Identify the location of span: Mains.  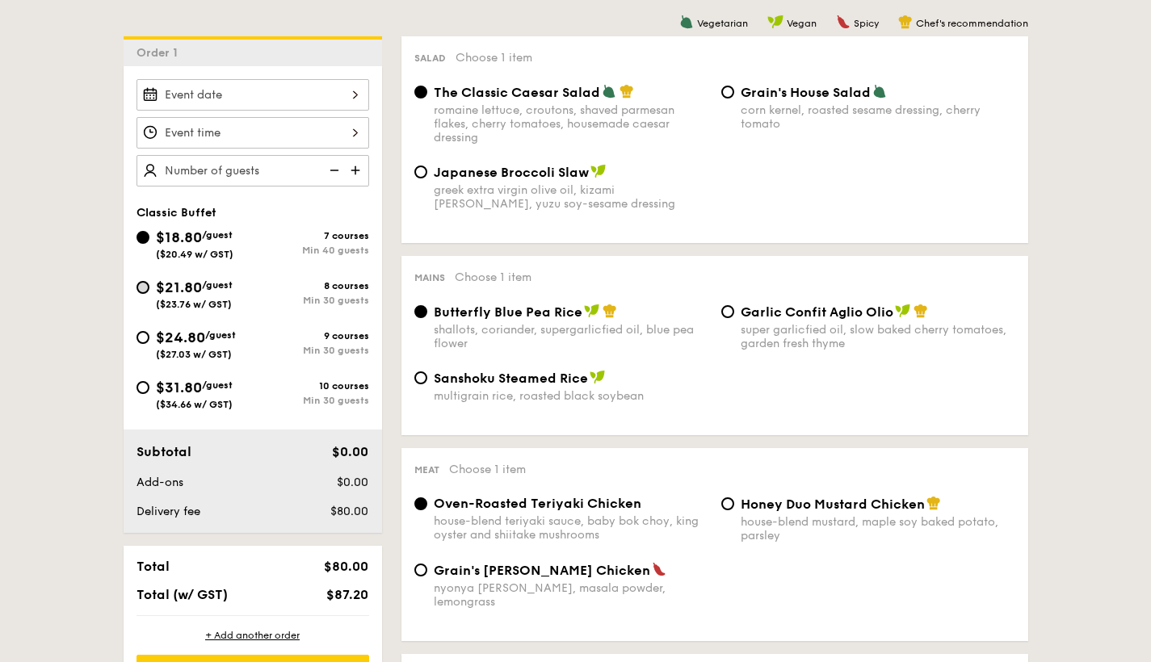
(430, 278).